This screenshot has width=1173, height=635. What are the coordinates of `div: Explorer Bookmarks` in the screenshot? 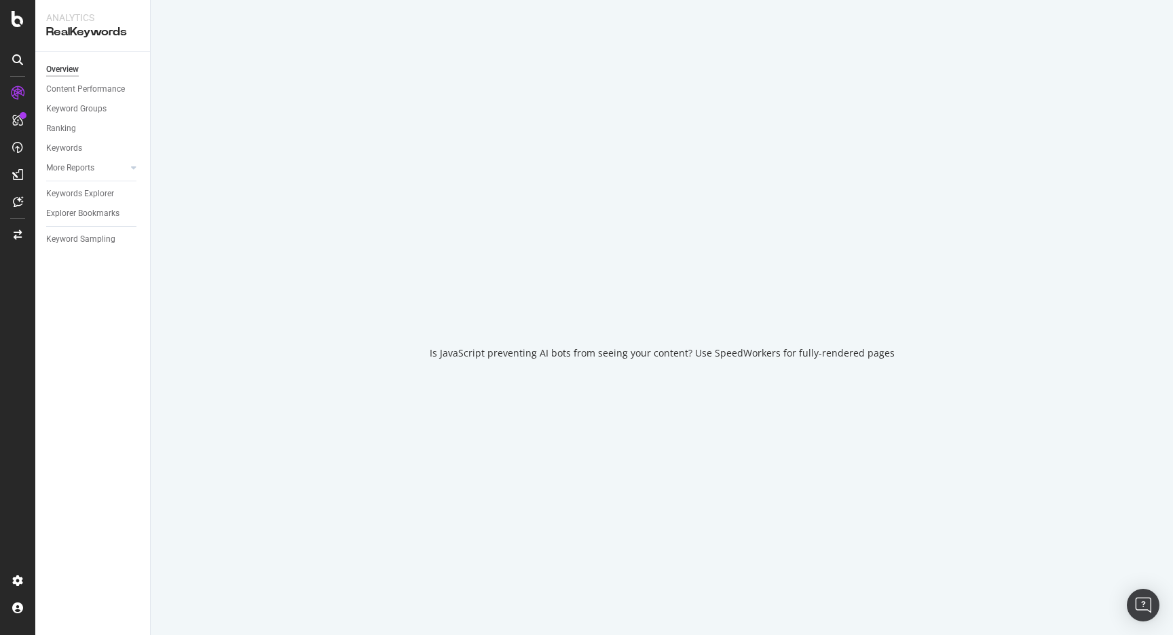 It's located at (83, 213).